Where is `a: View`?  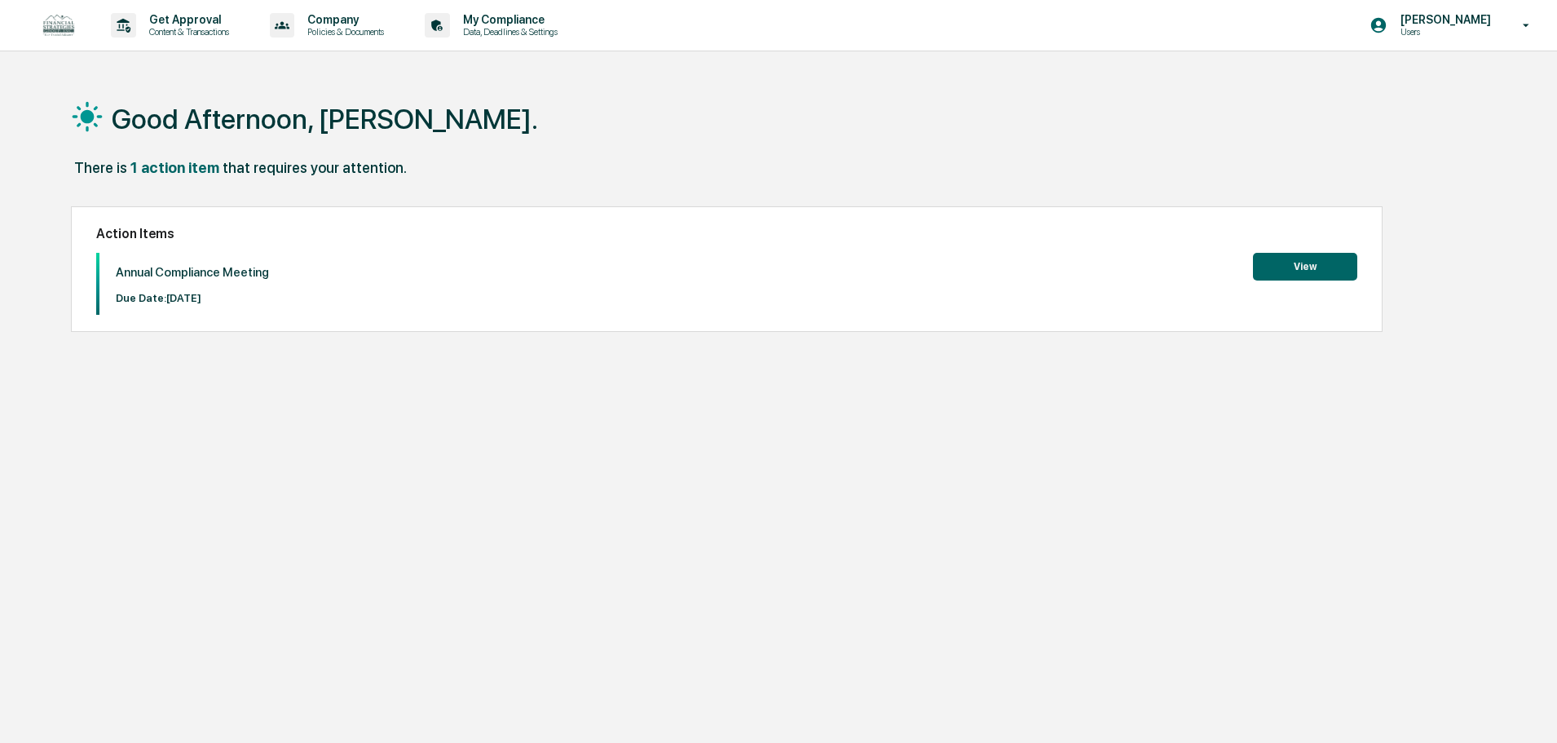
a: View is located at coordinates (1306, 265).